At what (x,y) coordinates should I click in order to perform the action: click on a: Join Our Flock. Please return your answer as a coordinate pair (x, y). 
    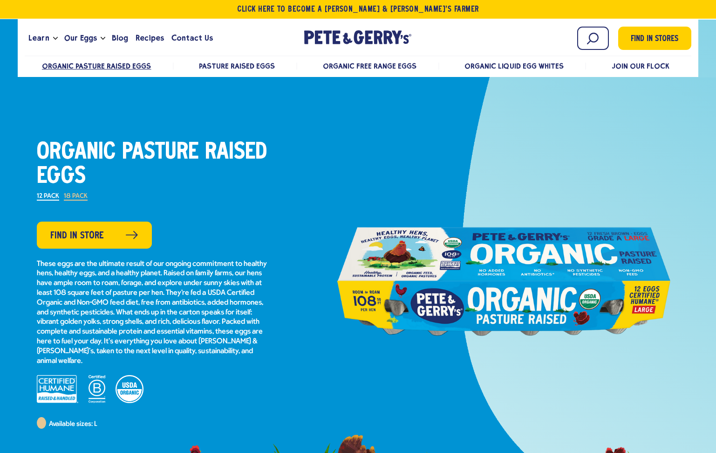
    Looking at the image, I should click on (641, 66).